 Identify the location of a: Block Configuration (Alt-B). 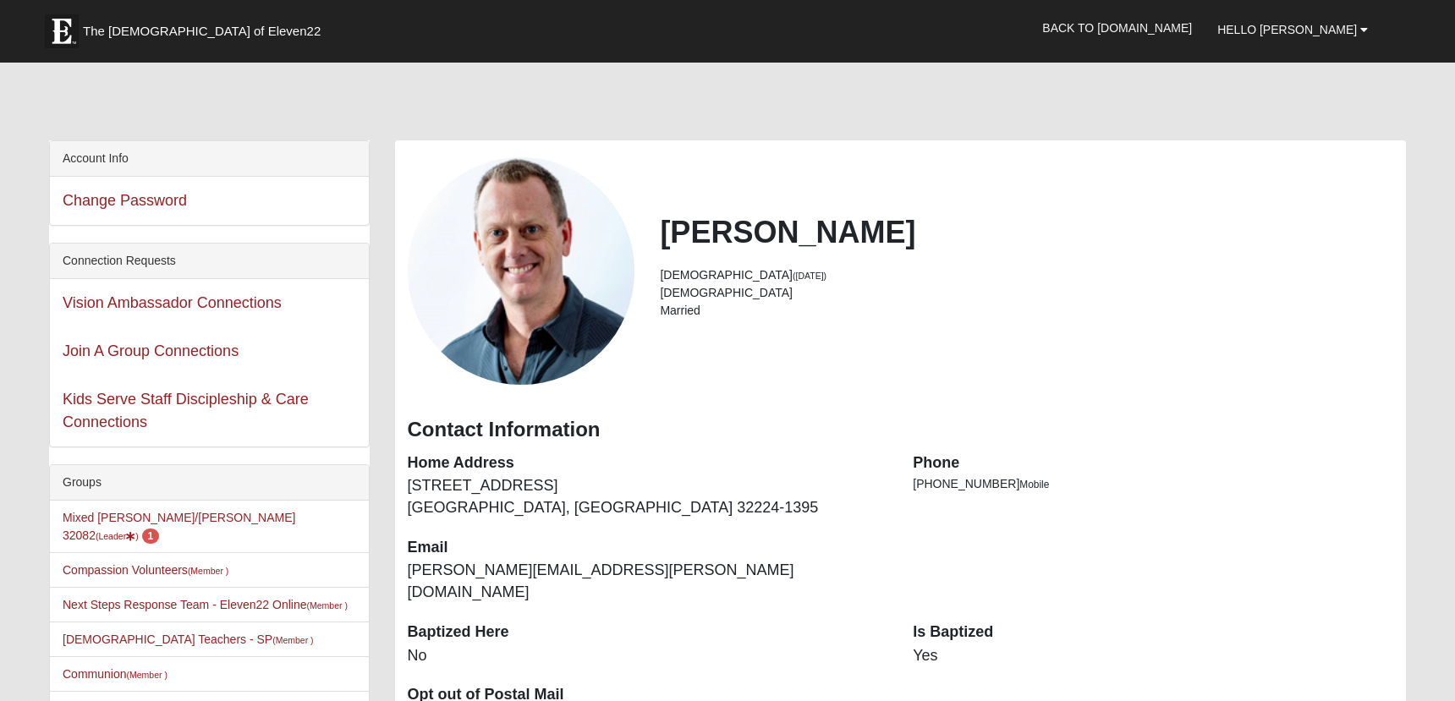
(1428, 683).